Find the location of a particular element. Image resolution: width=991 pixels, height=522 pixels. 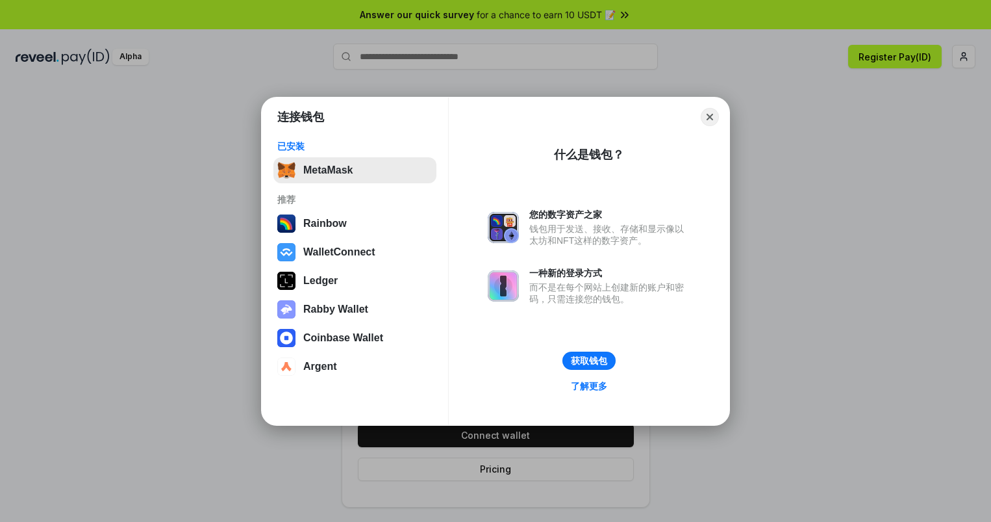

div: 推荐 is located at coordinates (355, 199).